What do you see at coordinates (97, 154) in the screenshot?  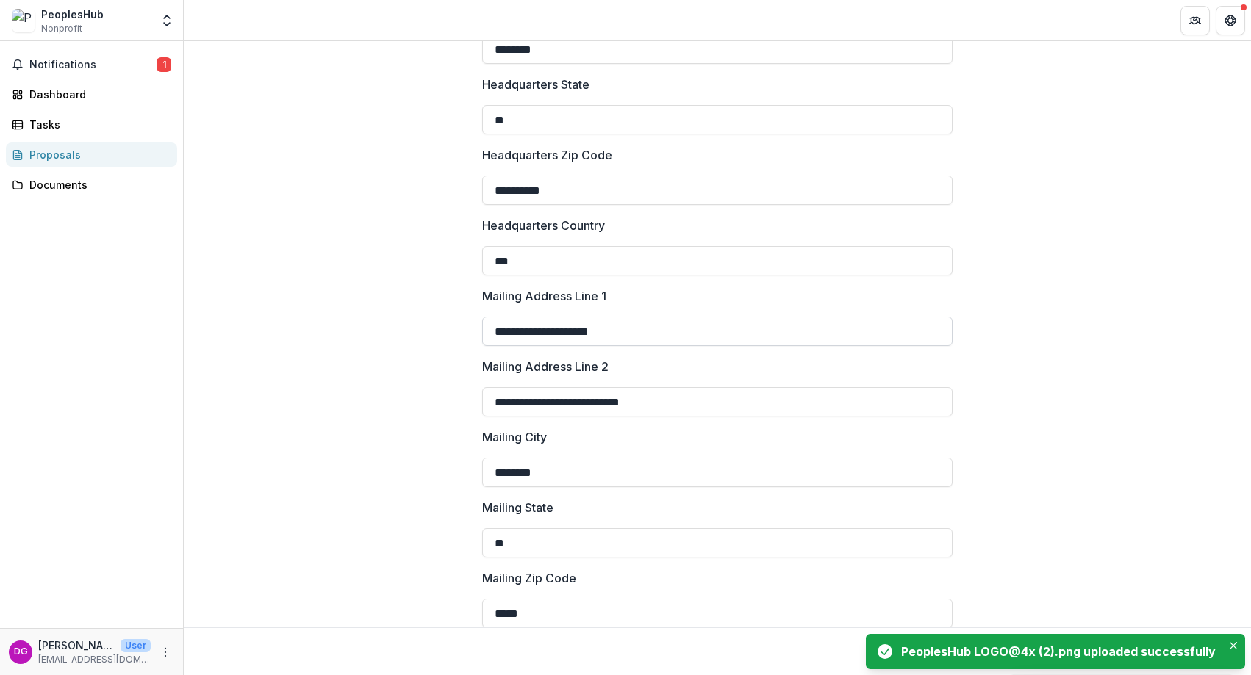 I see `div: Proposals` at bounding box center [97, 154].